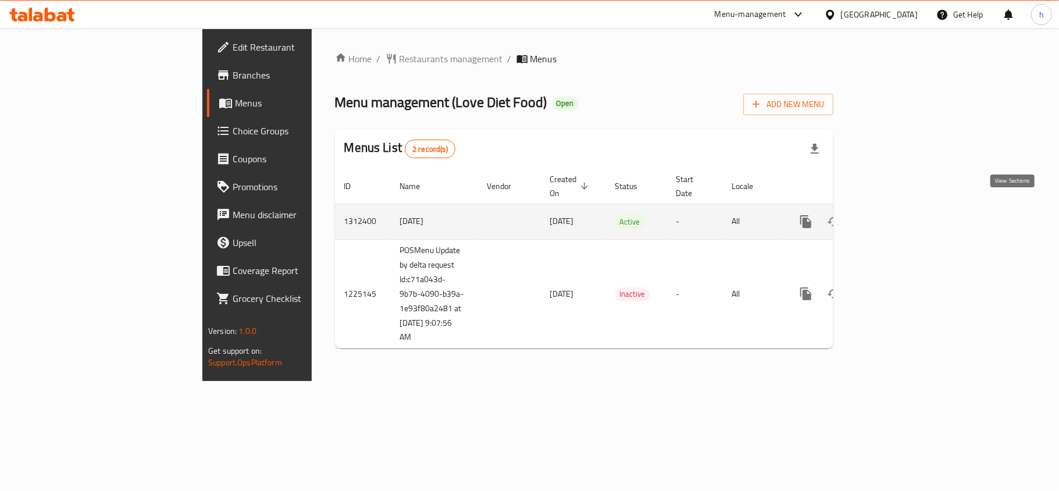  Describe the element at coordinates (245, 362) in the screenshot. I see `a: Support.OpsPlatform` at that location.